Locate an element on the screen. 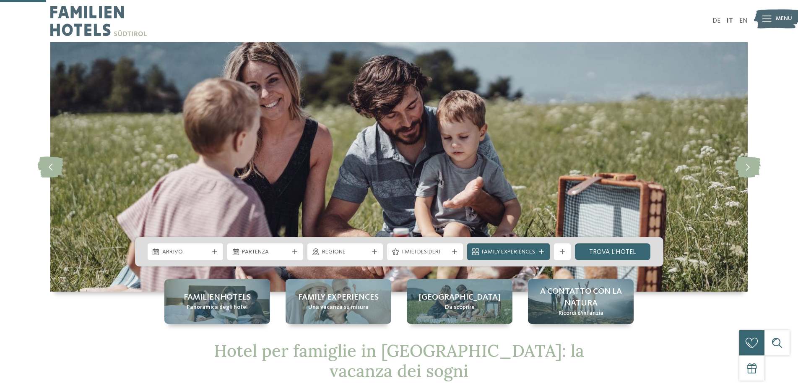 Image resolution: width=798 pixels, height=389 pixels. span: Arrivo is located at coordinates (185, 252).